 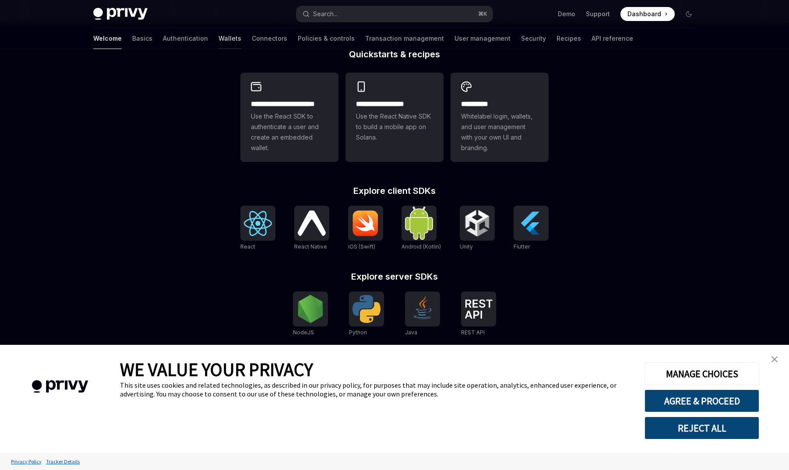 What do you see at coordinates (367, 314) in the screenshot?
I see `a: PythonPython` at bounding box center [367, 314].